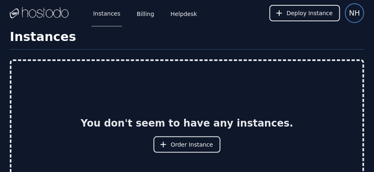 This screenshot has width=374, height=172. What do you see at coordinates (354, 13) in the screenshot?
I see `span: NH` at bounding box center [354, 13].